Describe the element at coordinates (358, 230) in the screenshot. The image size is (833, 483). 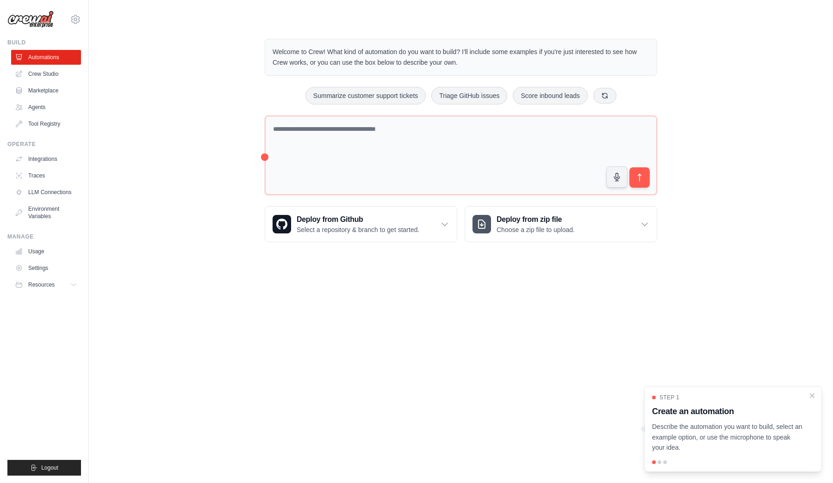
I see `p: Select a repository & branch to get started.` at that location.